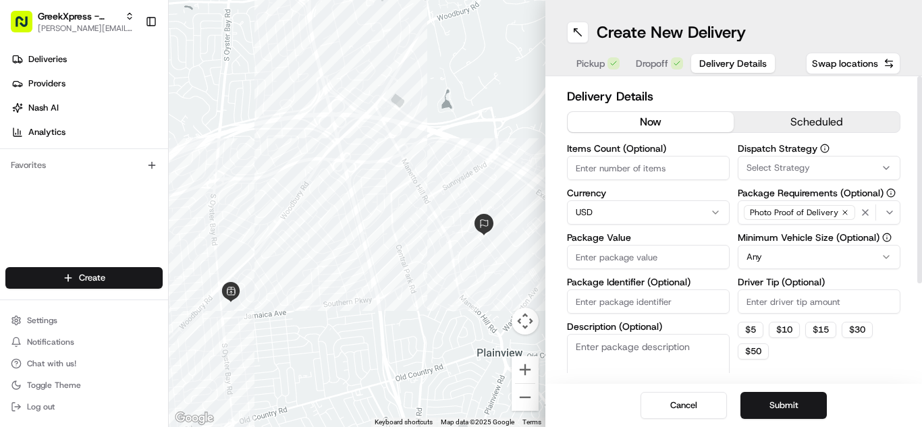 This screenshot has width=922, height=427. I want to click on label: Items Count (Optional), so click(648, 149).